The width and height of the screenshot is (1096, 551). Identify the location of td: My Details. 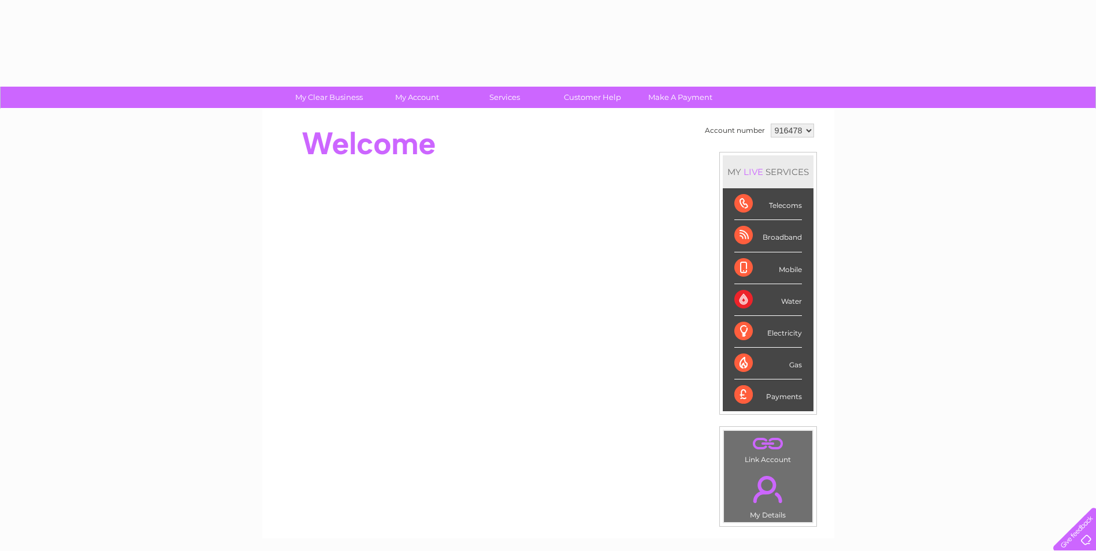
(768, 494).